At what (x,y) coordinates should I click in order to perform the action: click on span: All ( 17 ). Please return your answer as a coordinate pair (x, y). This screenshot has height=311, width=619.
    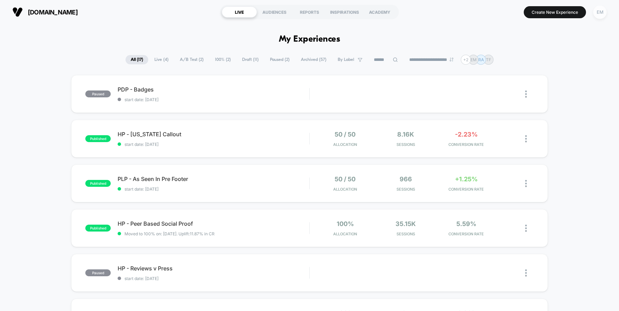
    Looking at the image, I should click on (137, 59).